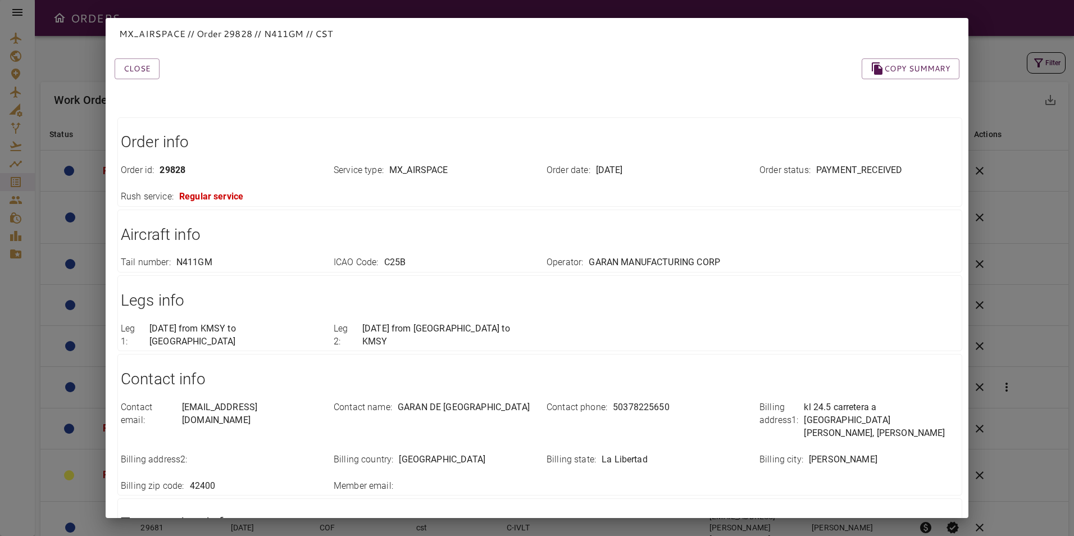 This screenshot has height=536, width=1074. I want to click on button: Close, so click(137, 69).